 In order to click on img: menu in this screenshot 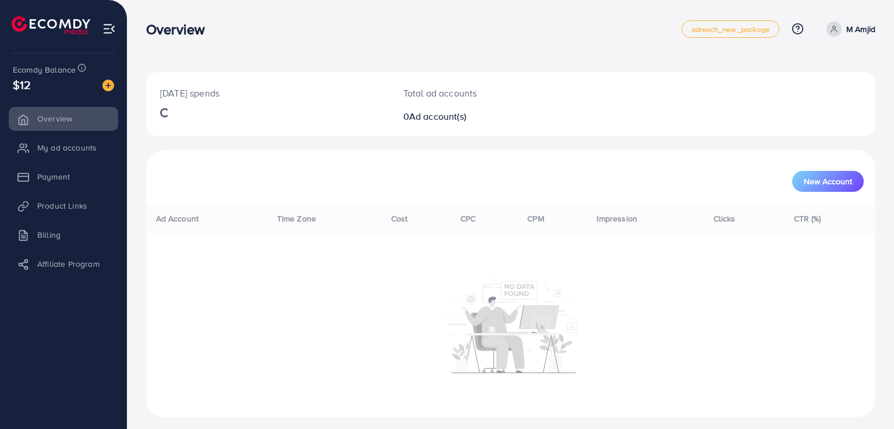, I will do `click(109, 29)`.